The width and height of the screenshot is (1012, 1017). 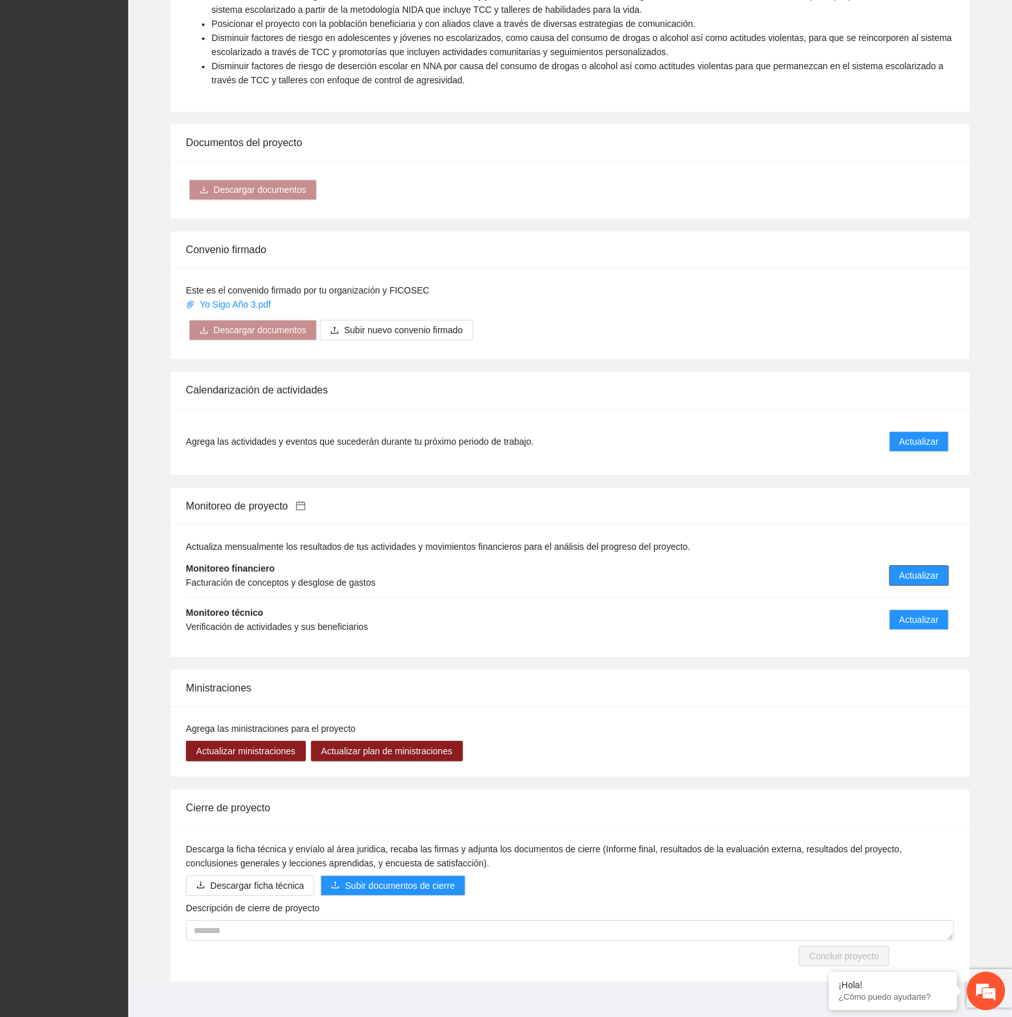 I want to click on div: Calendarización de actividades, so click(x=570, y=390).